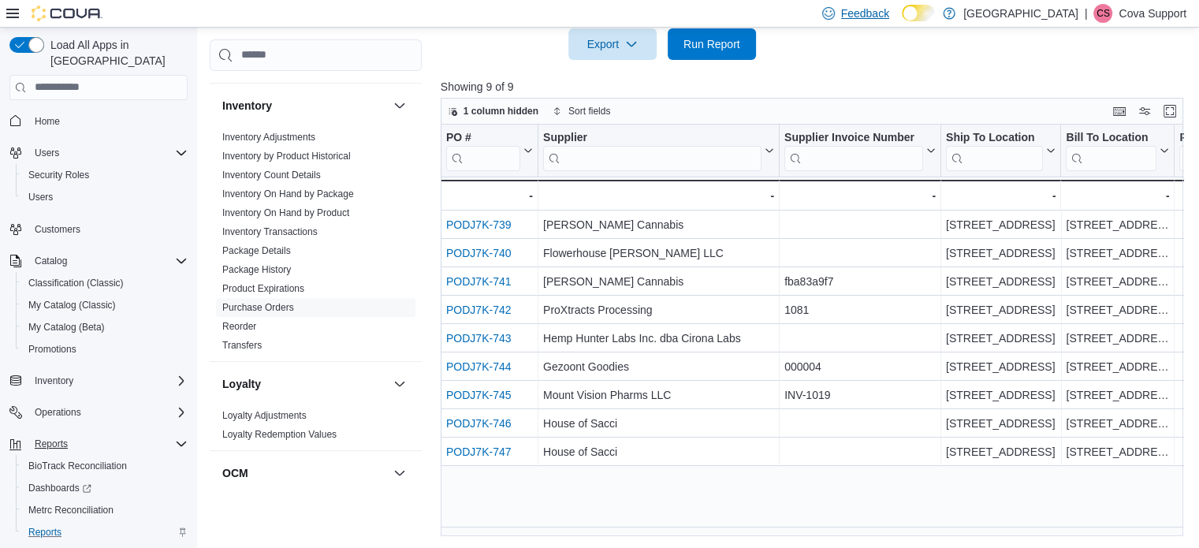  I want to click on span: Promotions, so click(52, 349).